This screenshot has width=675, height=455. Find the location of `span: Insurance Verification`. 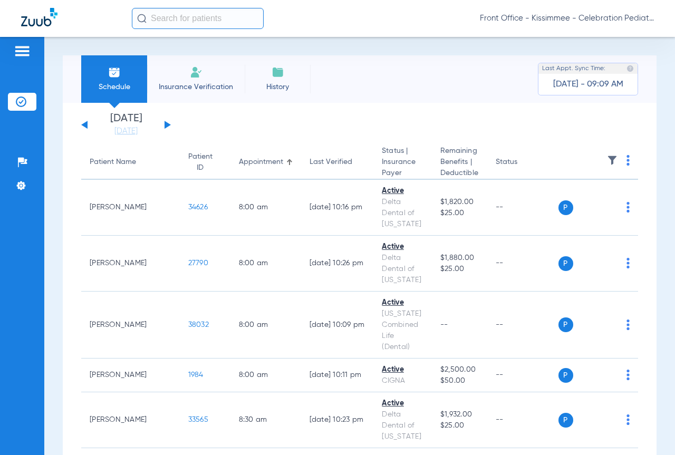

span: Insurance Verification is located at coordinates (196, 87).